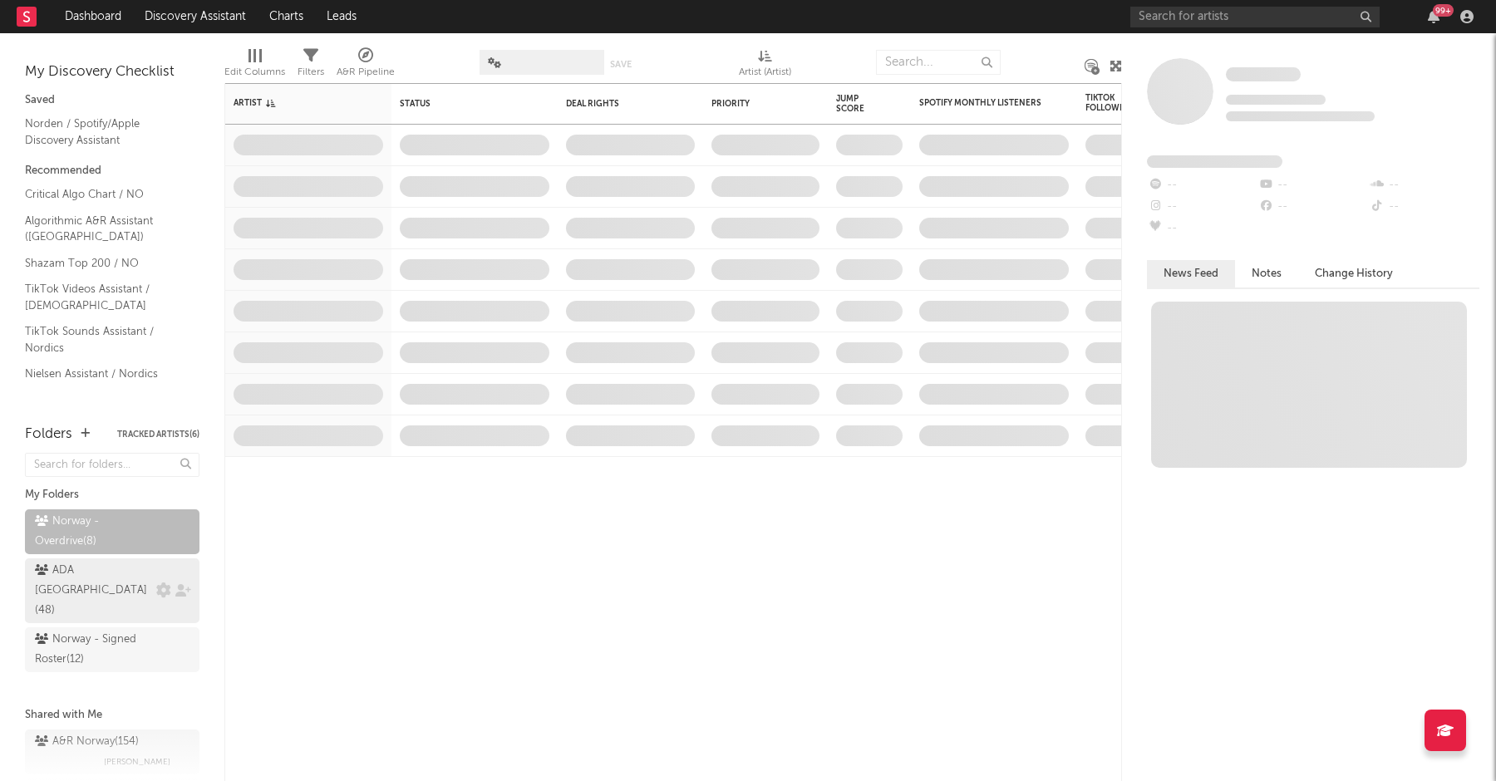 The height and width of the screenshot is (781, 1496). Describe the element at coordinates (1300, 116) in the screenshot. I see `span: 0 fans last week` at that location.